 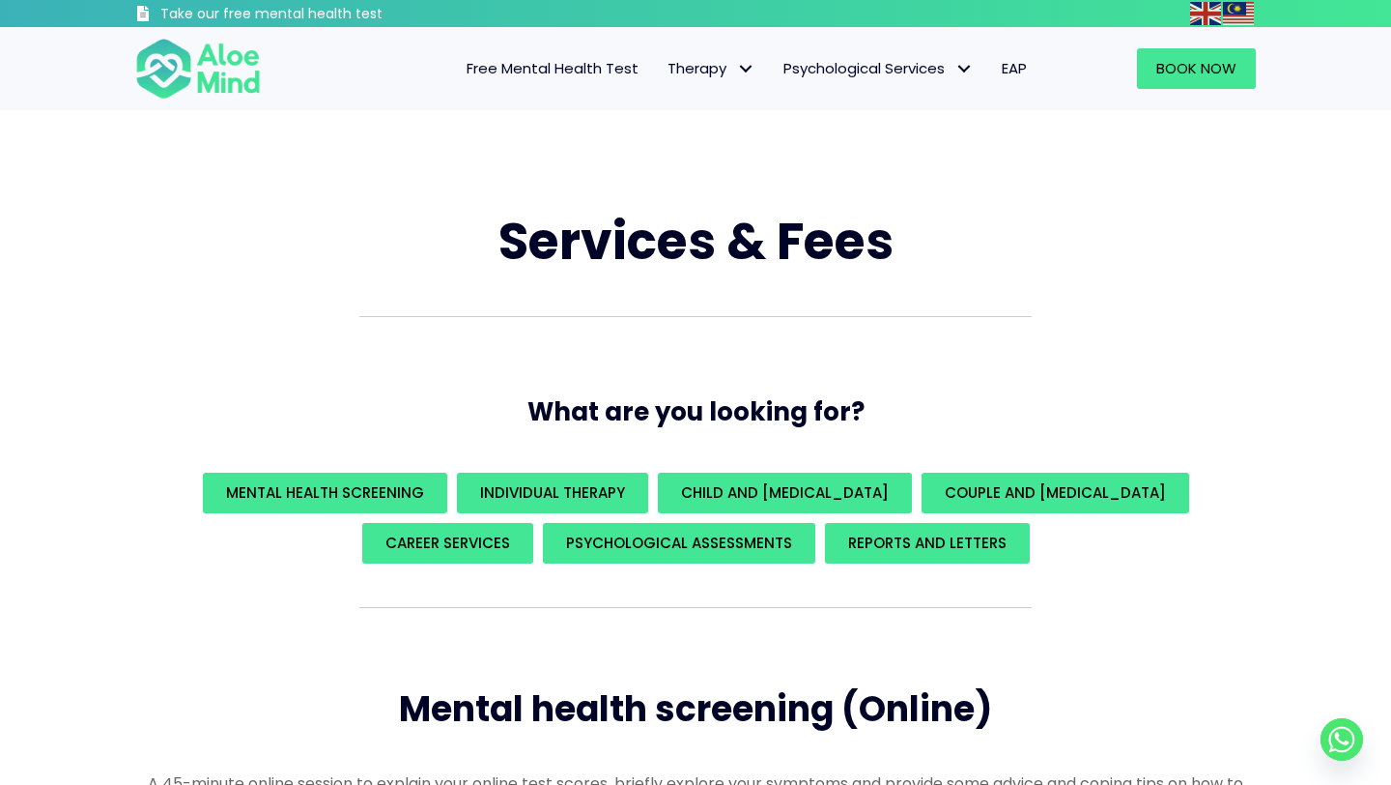 What do you see at coordinates (679, 542) in the screenshot?
I see `span: Psychological assessments` at bounding box center [679, 542].